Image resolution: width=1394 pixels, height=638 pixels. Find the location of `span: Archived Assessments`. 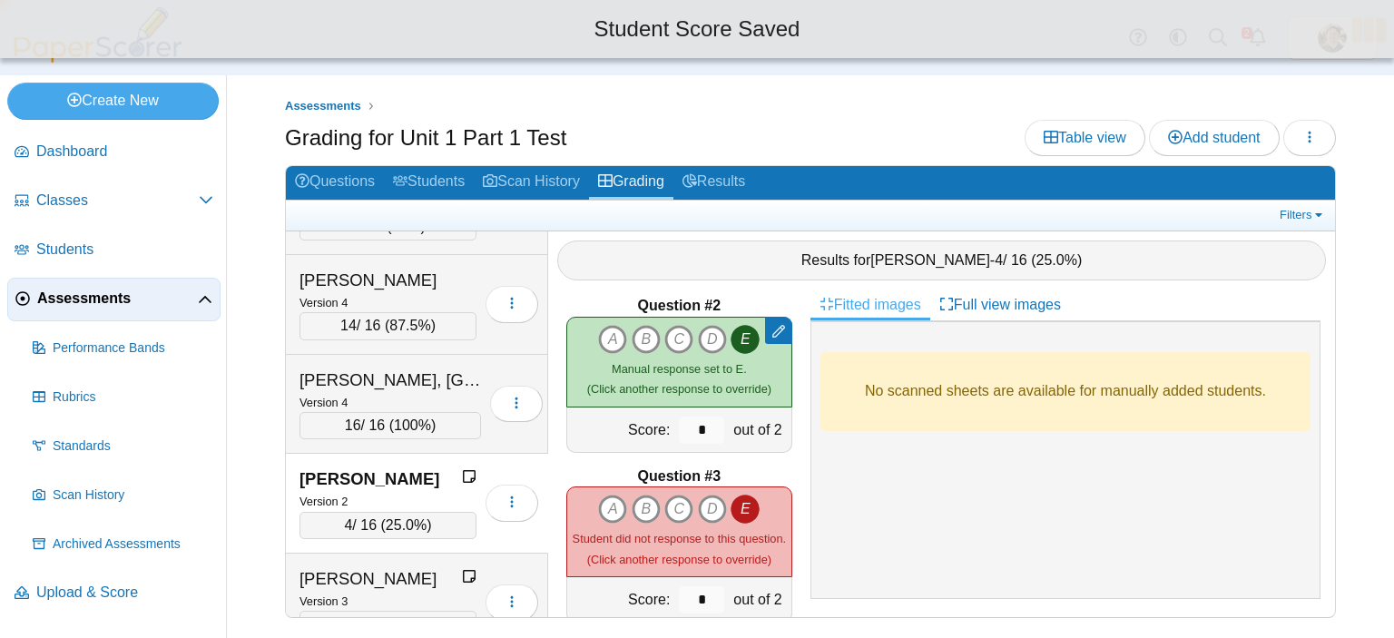

span: Archived Assessments is located at coordinates (132, 544).